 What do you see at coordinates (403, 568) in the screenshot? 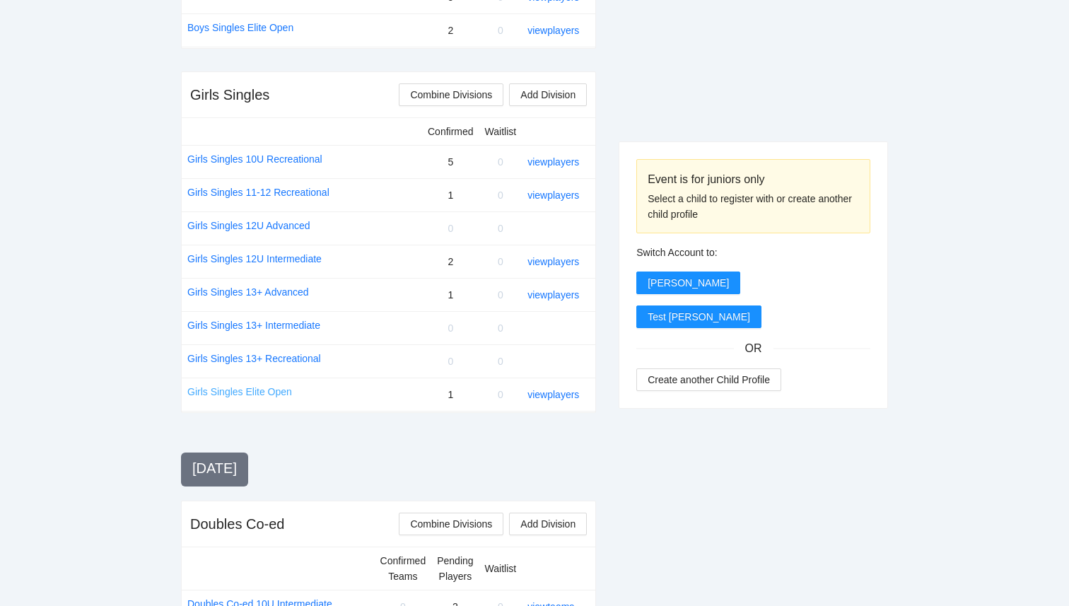
I see `div: Confirmed Teams` at bounding box center [403, 568].